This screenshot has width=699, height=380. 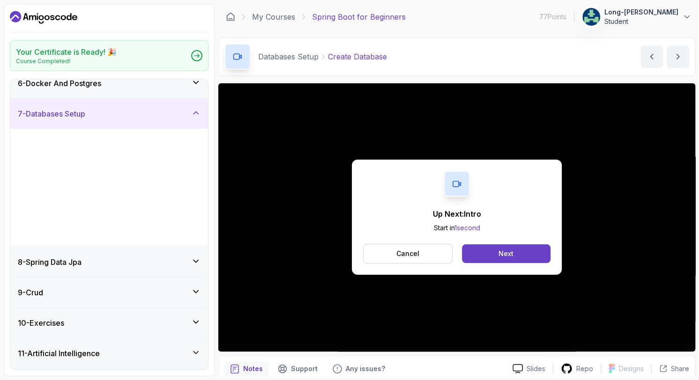 I want to click on button: 8-Spring Data Jpa, so click(x=109, y=262).